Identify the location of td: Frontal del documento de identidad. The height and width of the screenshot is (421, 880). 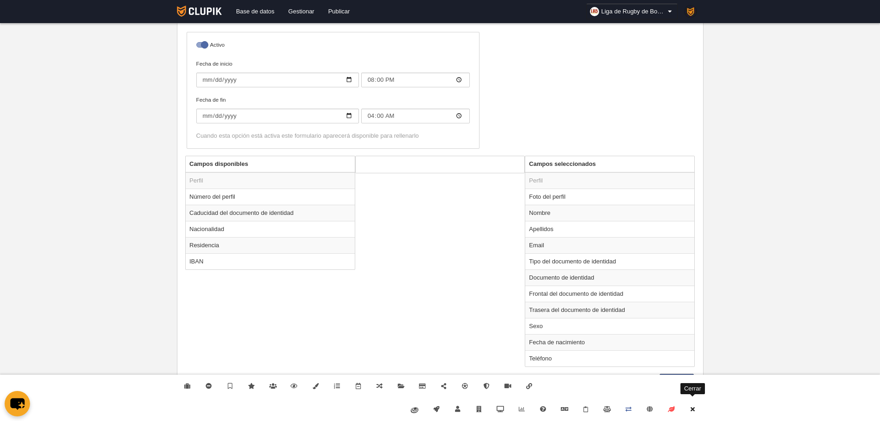
(610, 293).